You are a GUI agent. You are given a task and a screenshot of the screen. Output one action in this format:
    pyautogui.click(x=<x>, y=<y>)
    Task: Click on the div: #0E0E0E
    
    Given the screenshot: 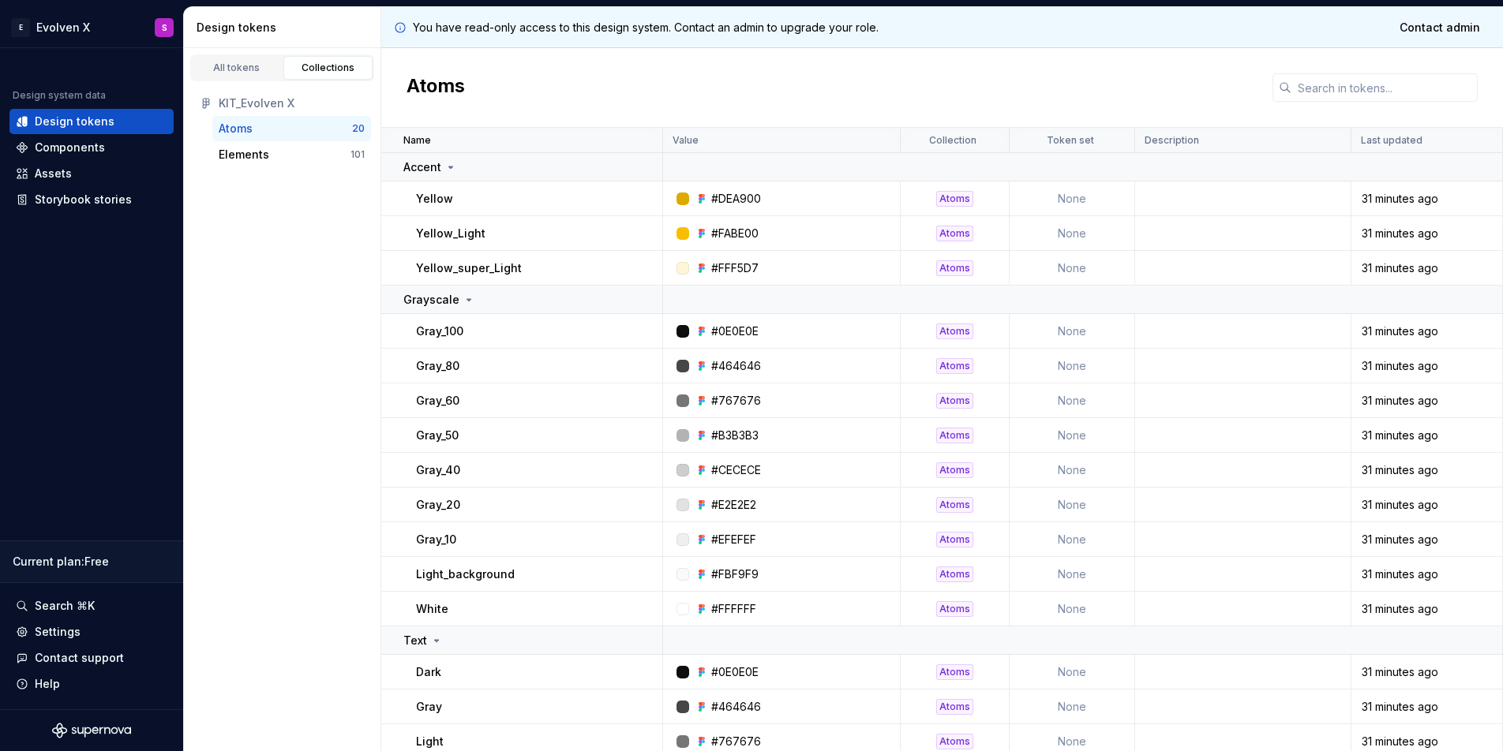 What is the action you would take?
    pyautogui.click(x=735, y=672)
    